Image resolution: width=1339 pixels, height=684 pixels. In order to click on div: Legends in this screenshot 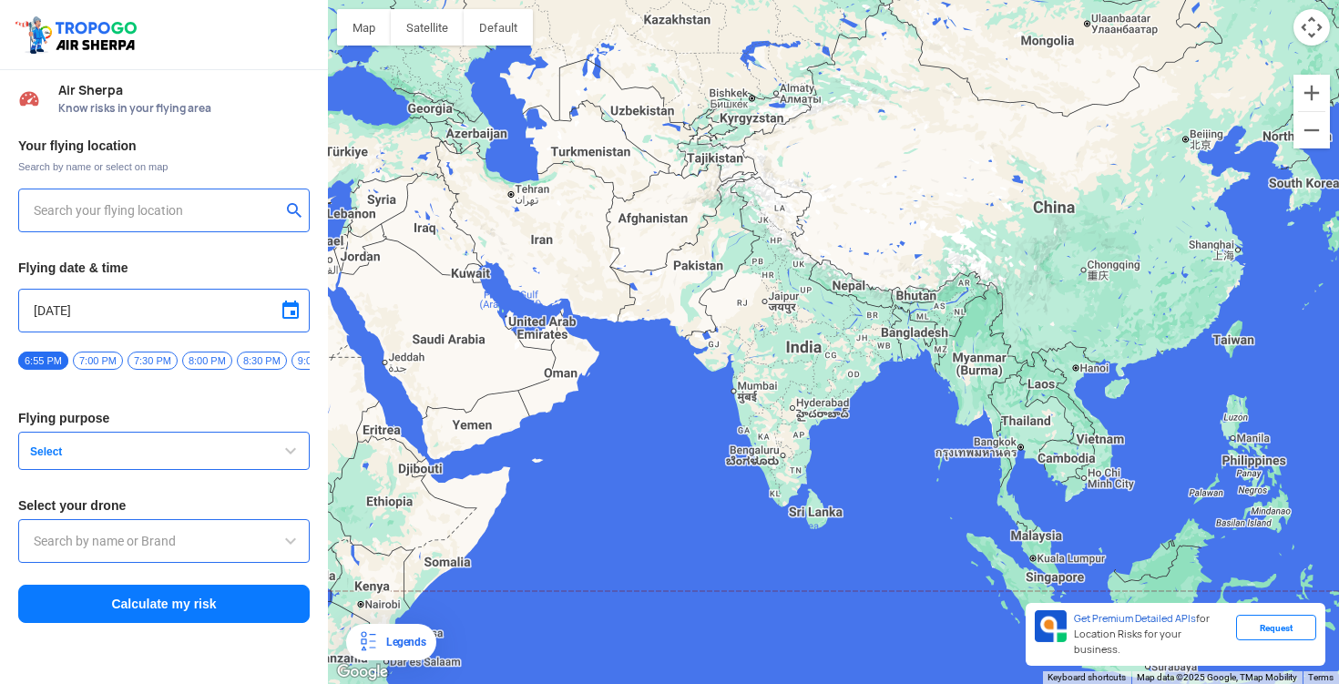, I will do `click(402, 642)`.